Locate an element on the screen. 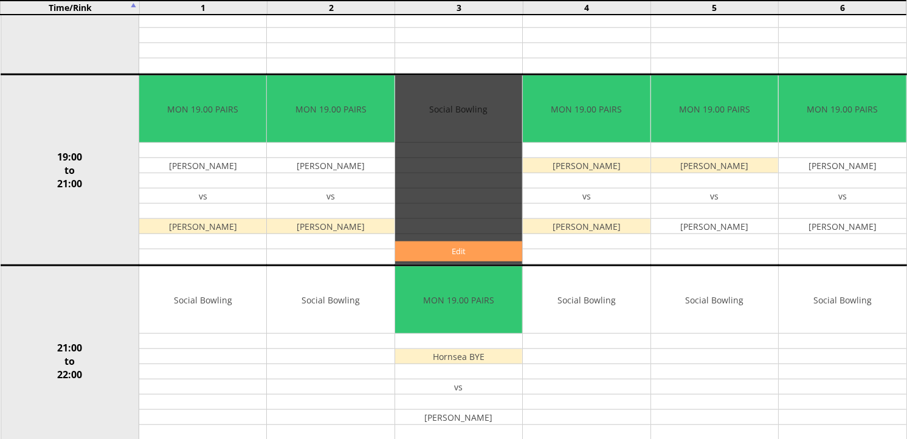 The width and height of the screenshot is (907, 439). td: Hornsea BYE is located at coordinates (458, 356).